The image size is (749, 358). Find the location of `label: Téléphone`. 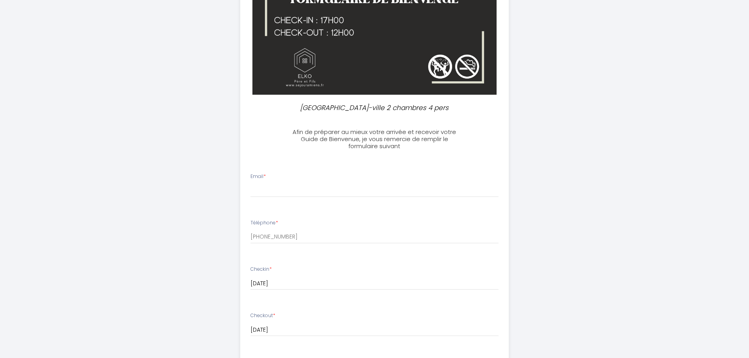

label: Téléphone is located at coordinates (264, 223).